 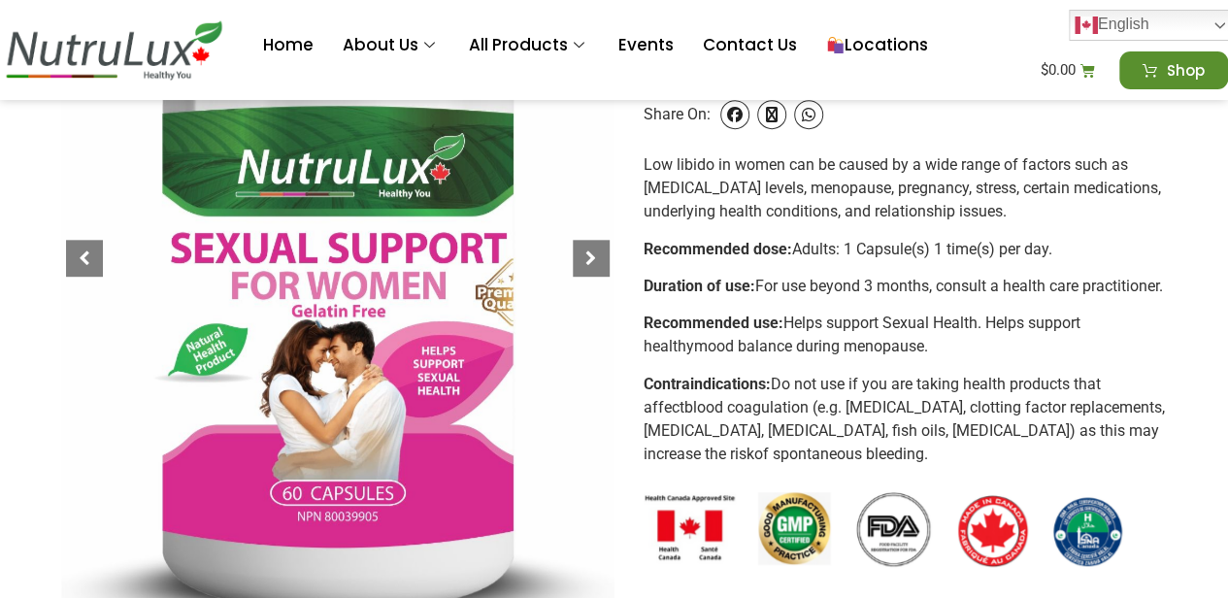 I want to click on a: Events, so click(x=645, y=46).